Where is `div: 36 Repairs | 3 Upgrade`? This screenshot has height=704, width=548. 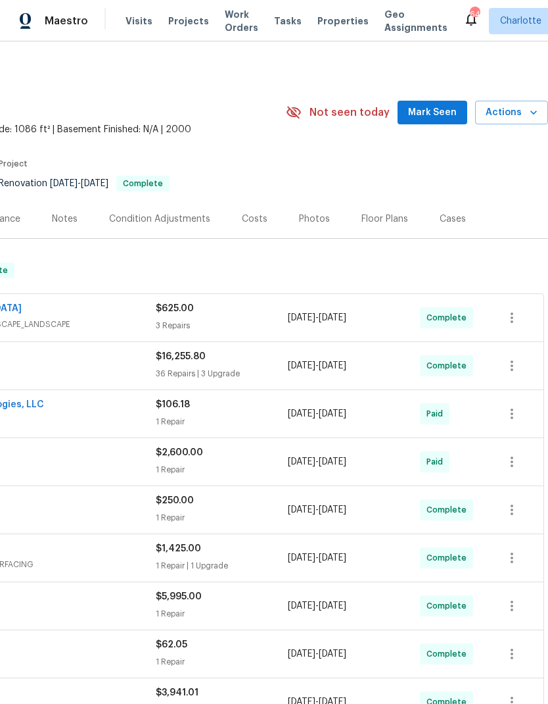
div: 36 Repairs | 3 Upgrade is located at coordinates (222, 373).